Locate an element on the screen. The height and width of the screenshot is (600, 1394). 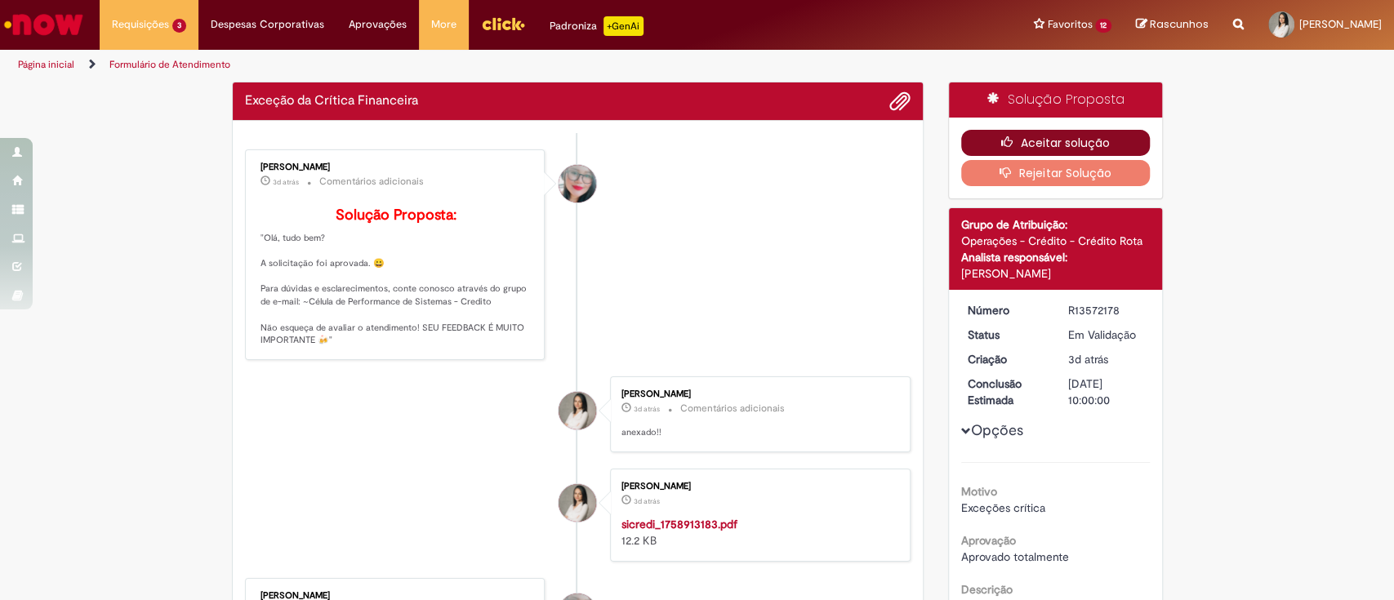
button: Aceitar solução is located at coordinates (1055, 143).